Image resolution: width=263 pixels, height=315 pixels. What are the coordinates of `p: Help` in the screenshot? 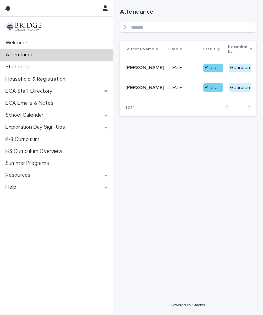 It's located at (12, 187).